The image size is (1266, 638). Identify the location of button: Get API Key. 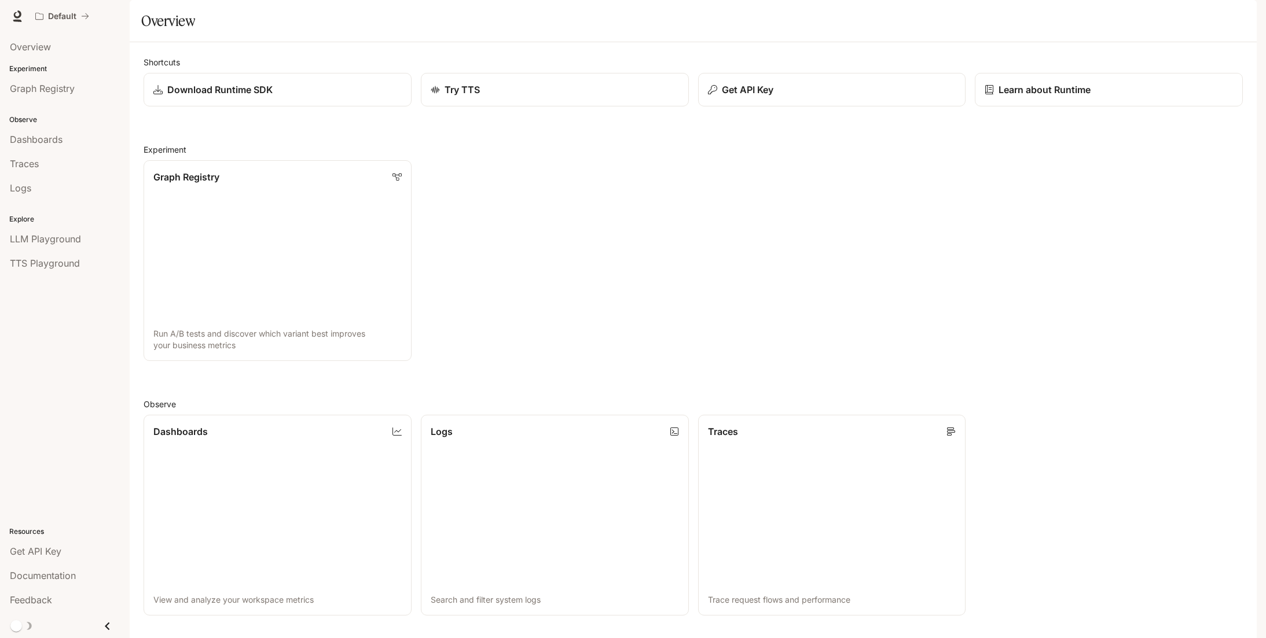
(832, 90).